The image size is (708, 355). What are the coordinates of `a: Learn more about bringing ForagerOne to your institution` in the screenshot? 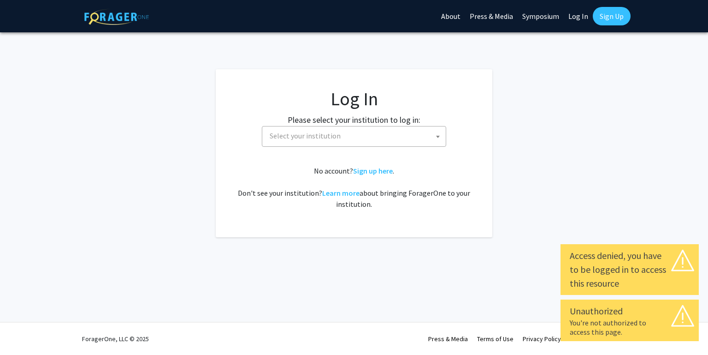 It's located at (341, 193).